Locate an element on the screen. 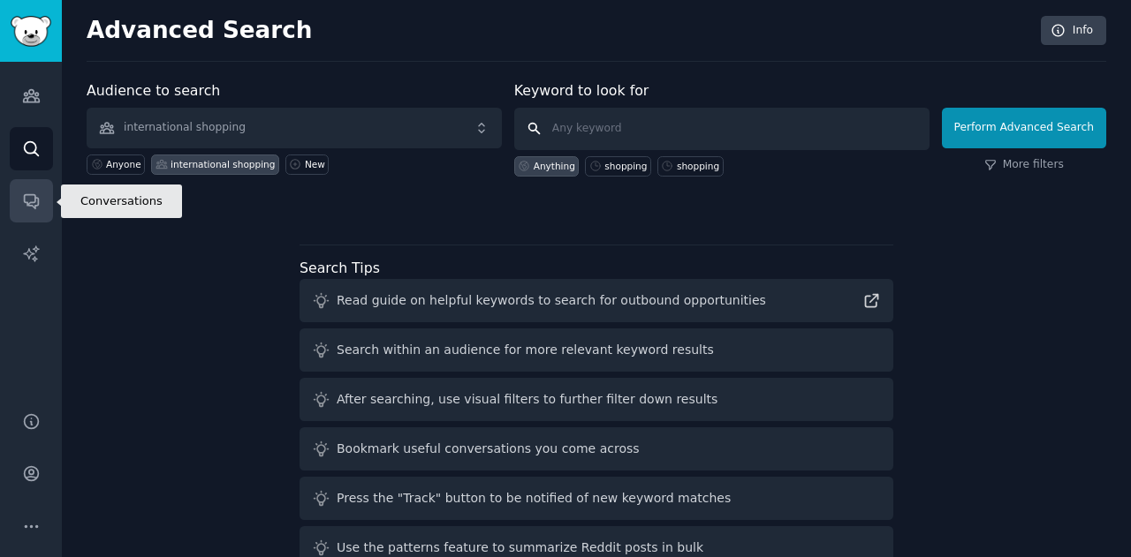 This screenshot has width=1131, height=557. div: Anything is located at coordinates (554, 166).